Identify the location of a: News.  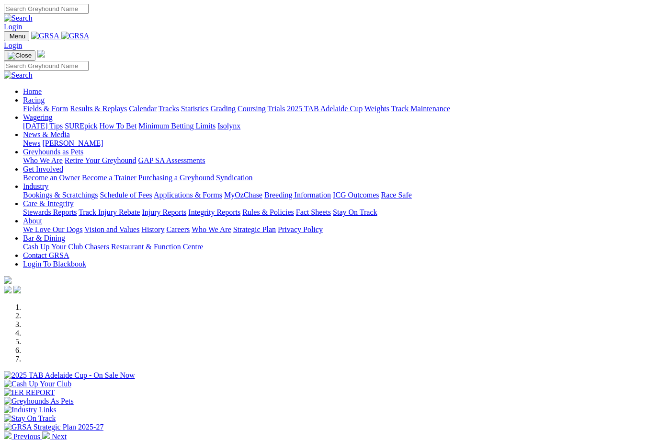
(32, 143).